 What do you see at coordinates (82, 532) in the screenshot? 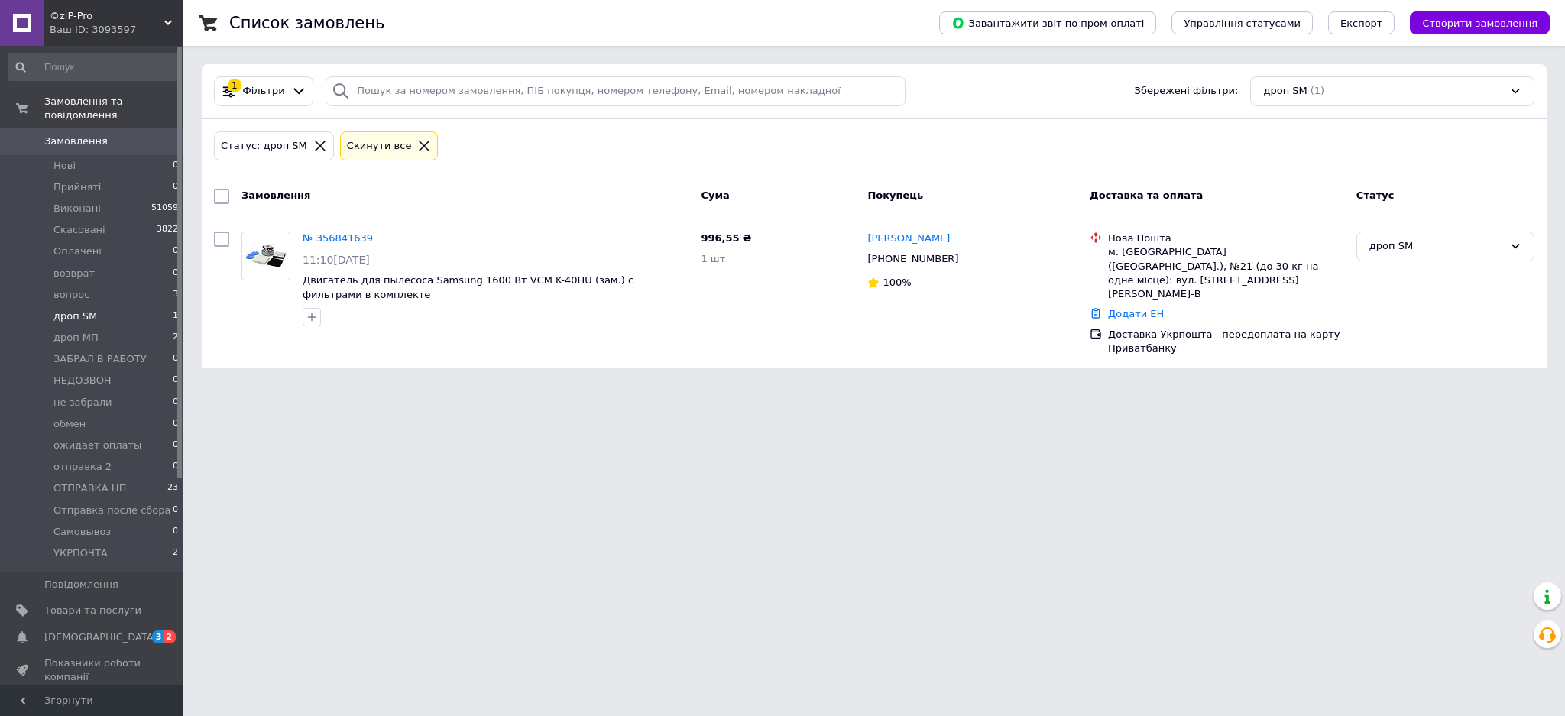
I see `span: Самовывоз` at bounding box center [82, 532].